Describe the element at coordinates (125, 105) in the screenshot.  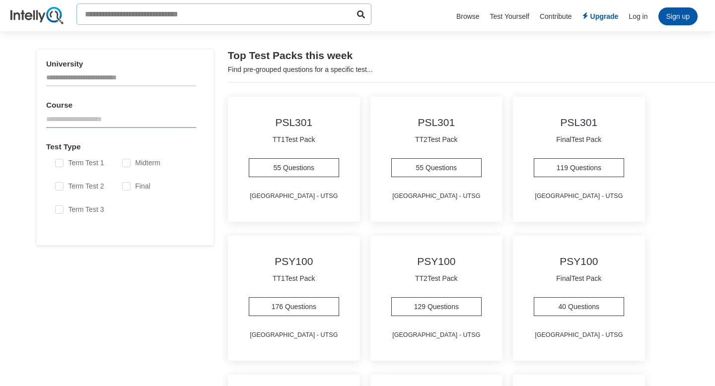
I see `h3: Course` at that location.